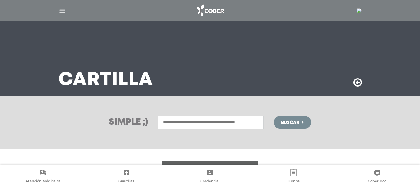  Describe the element at coordinates (43, 182) in the screenshot. I see `span: Atención Médica Ya` at that location.